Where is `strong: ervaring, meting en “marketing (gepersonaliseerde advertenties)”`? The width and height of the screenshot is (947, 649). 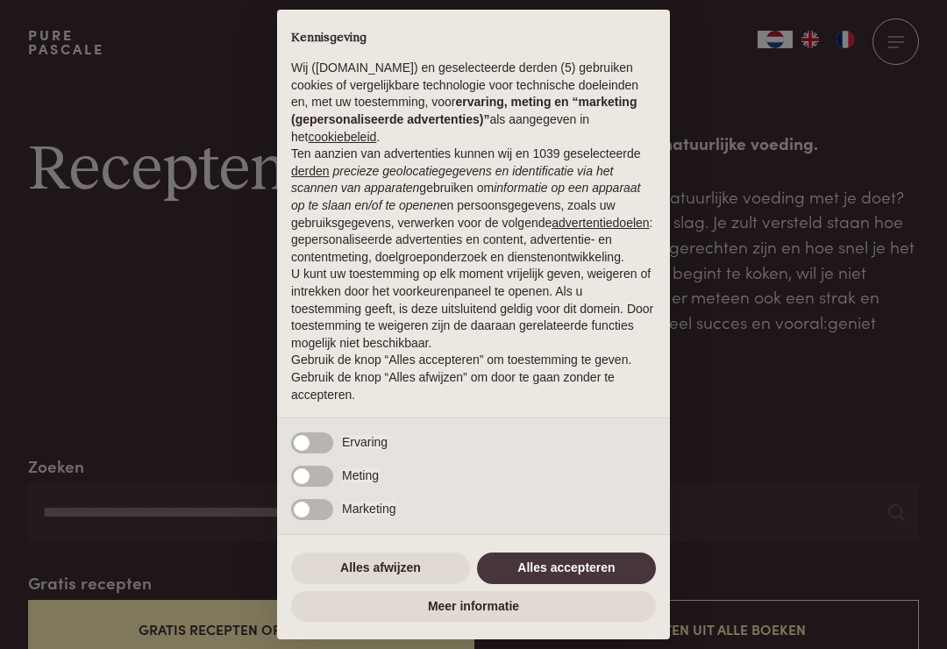
strong: ervaring, meting en “marketing (gepersonaliseerde advertenties)” is located at coordinates (464, 110).